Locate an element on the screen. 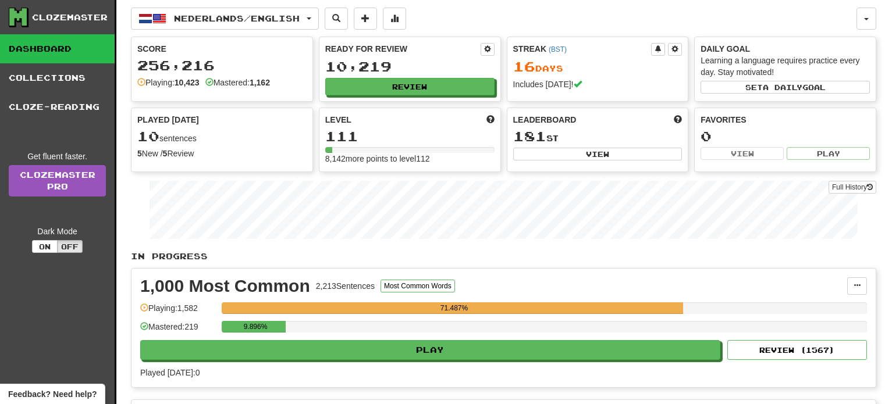 The image size is (885, 404). button: Off is located at coordinates (70, 247).